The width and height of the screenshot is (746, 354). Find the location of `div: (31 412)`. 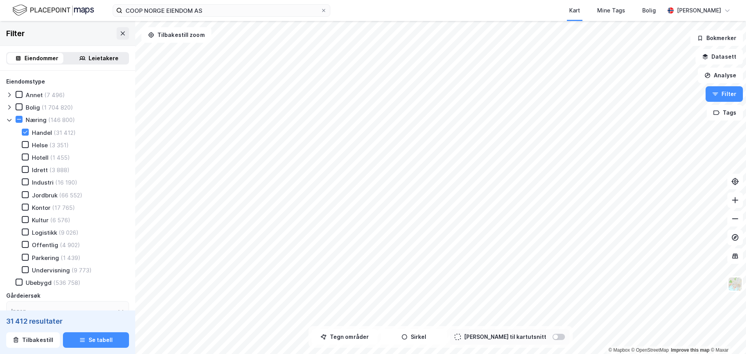

div: (31 412) is located at coordinates (65, 133).